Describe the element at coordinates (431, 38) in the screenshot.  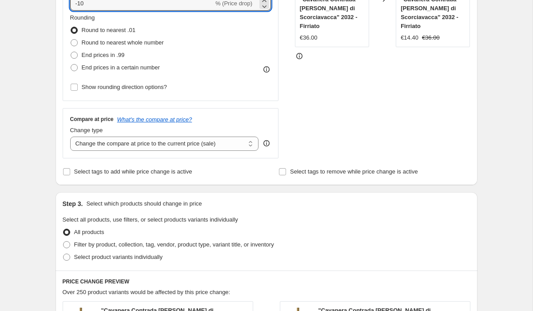
I see `strike: €36.00` at that location.